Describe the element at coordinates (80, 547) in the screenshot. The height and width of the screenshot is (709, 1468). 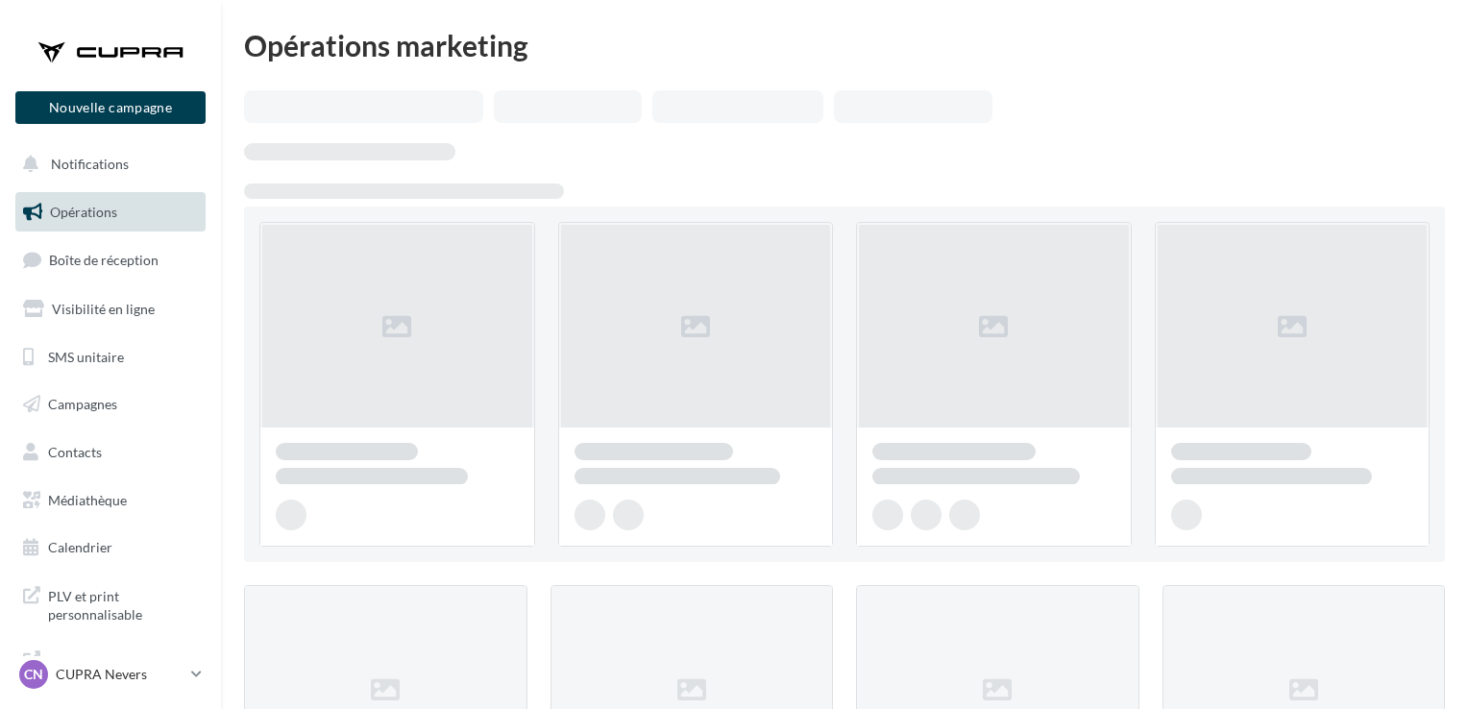
I see `span: Calendrier` at that location.